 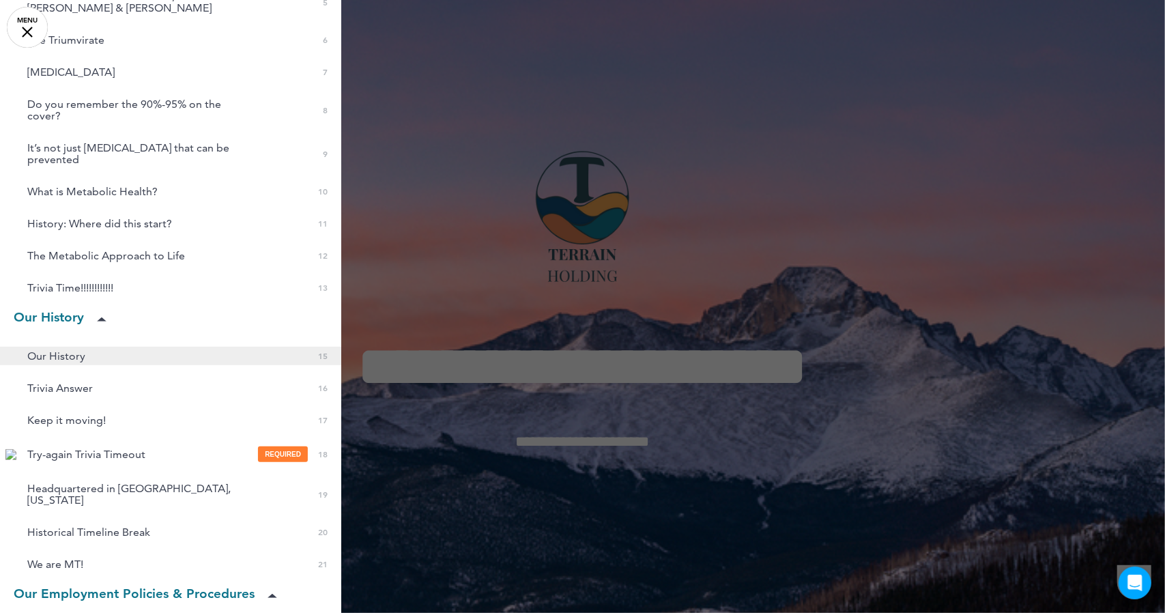 I want to click on span: 15, so click(x=323, y=356).